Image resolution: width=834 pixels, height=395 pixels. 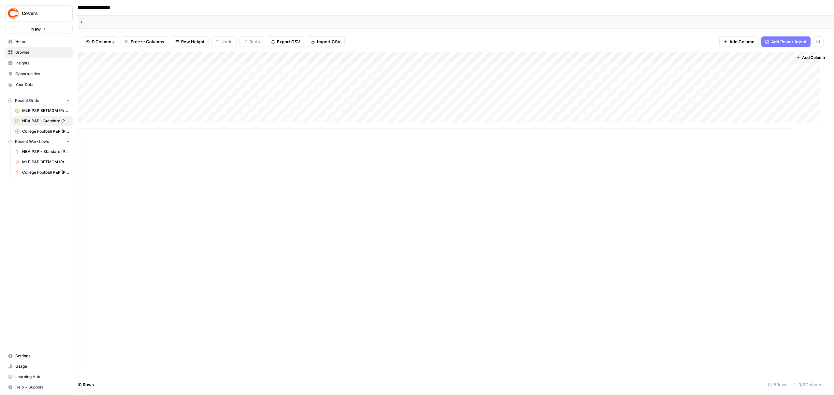 I want to click on a: MLB P&P BETMGM (Production) Grid, so click(x=42, y=111).